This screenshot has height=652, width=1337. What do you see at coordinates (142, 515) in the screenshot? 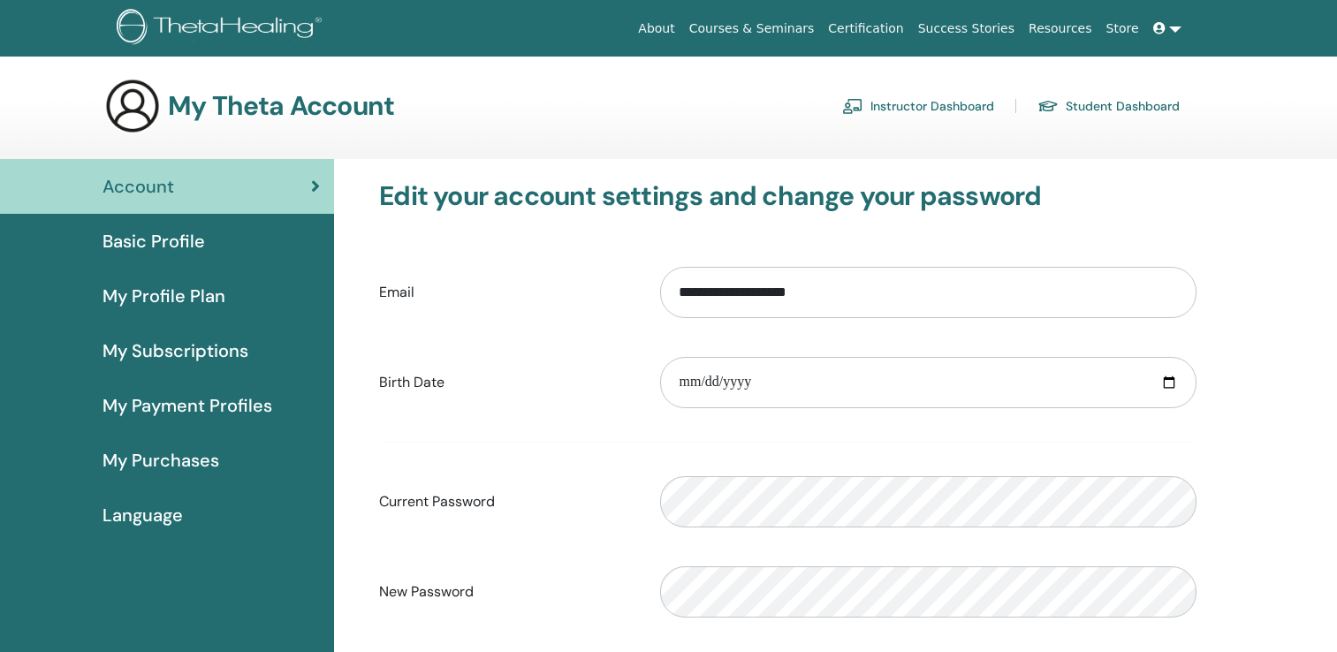
I see `span: Language` at bounding box center [142, 515].